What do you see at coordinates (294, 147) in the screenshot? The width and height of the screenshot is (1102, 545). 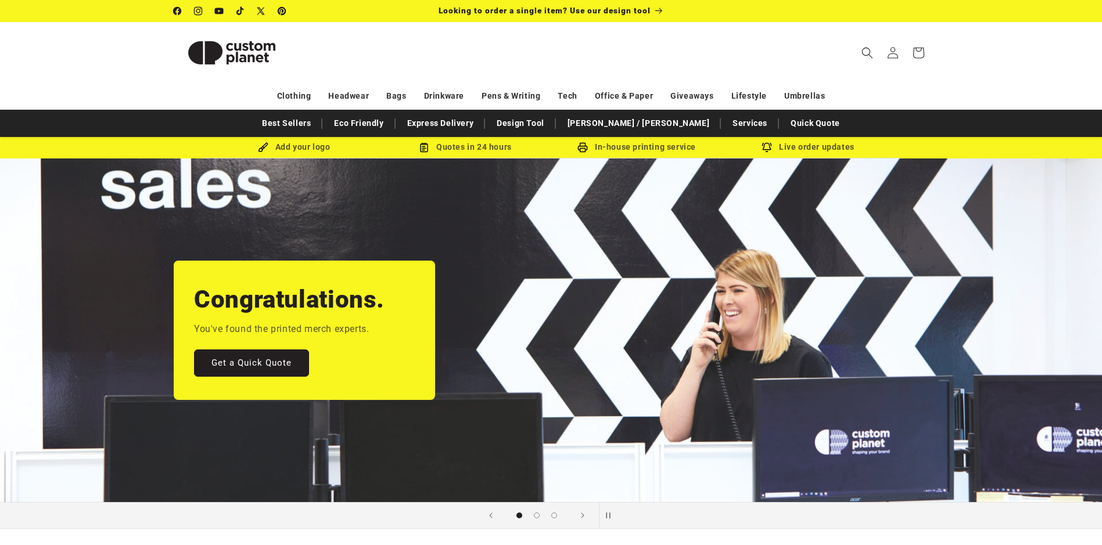 I see `div: Add your logo` at bounding box center [294, 147].